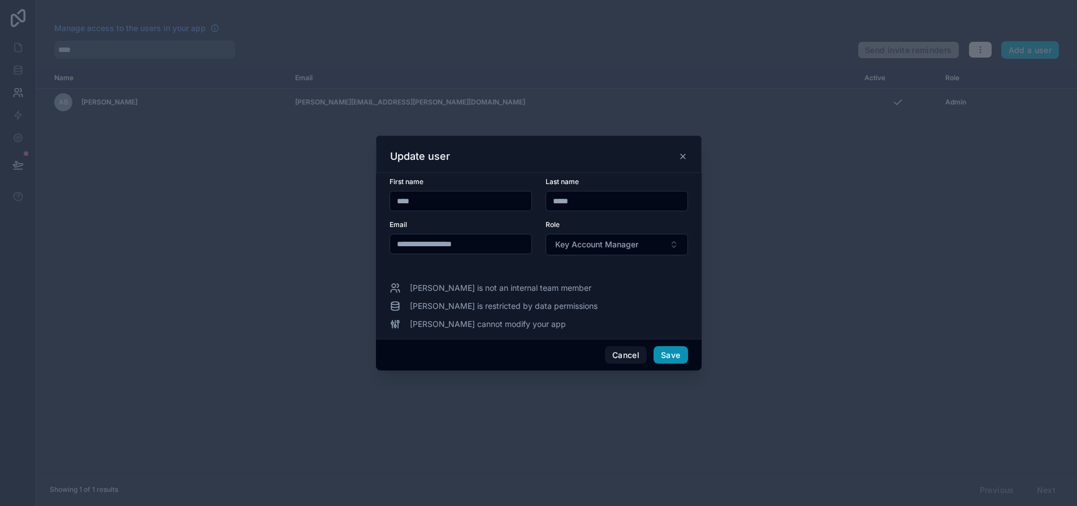 This screenshot has height=506, width=1077. What do you see at coordinates (626, 355) in the screenshot?
I see `button: Cancel` at bounding box center [626, 355].